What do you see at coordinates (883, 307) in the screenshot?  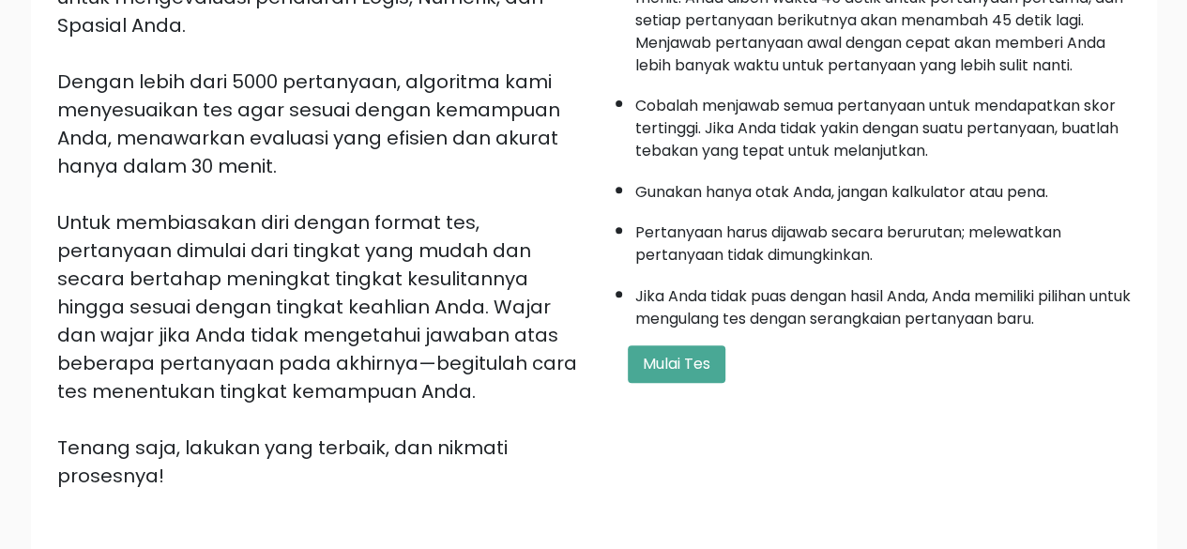 I see `font: Jika Anda tidak puas dengan hasil Anda, Anda memiliki pilihan untuk mengulang tes dengan serangka...` at bounding box center [883, 307].